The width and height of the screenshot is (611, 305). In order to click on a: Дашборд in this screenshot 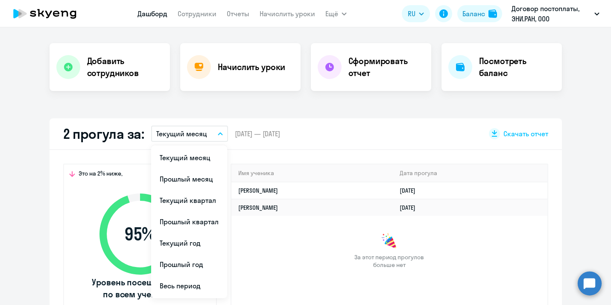, I will do `click(152, 14)`.